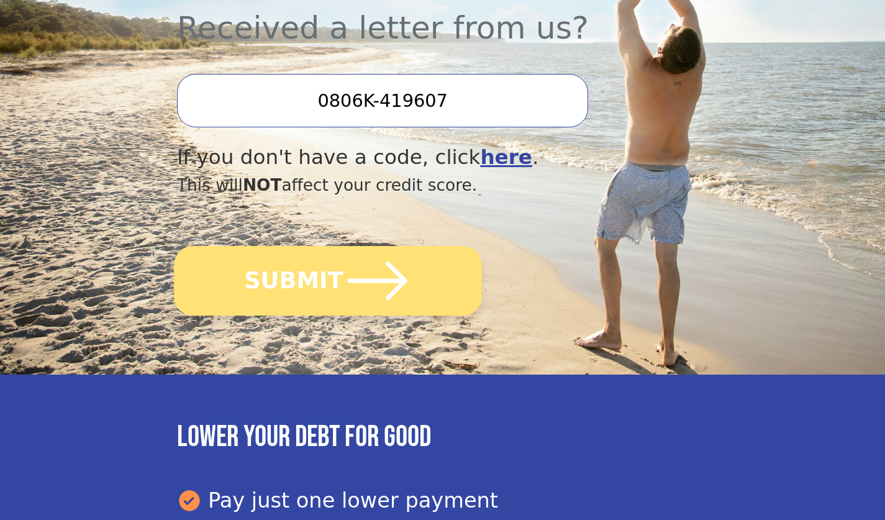 Image resolution: width=885 pixels, height=520 pixels. Describe the element at coordinates (506, 157) in the screenshot. I see `b: here` at that location.